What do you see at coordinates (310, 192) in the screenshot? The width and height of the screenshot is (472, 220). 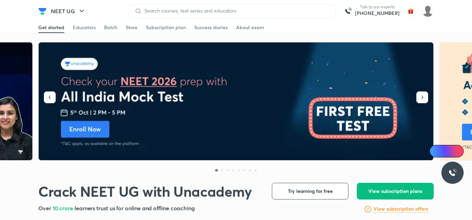 I see `span: Try learning for free` at bounding box center [310, 192].